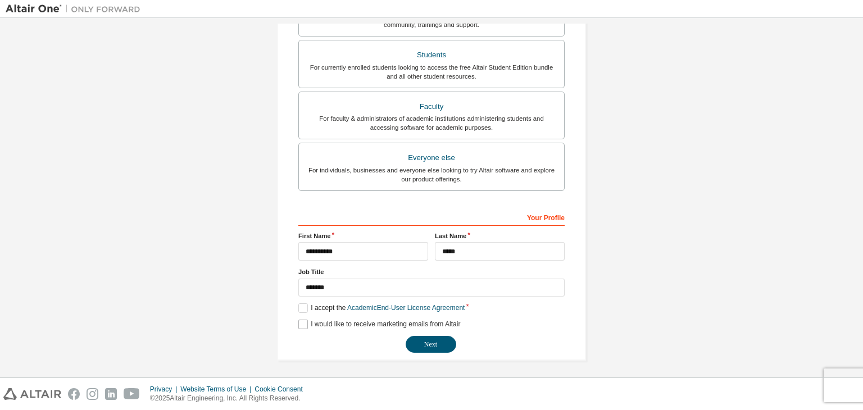  What do you see at coordinates (432, 55) in the screenshot?
I see `div: Students` at bounding box center [432, 55].